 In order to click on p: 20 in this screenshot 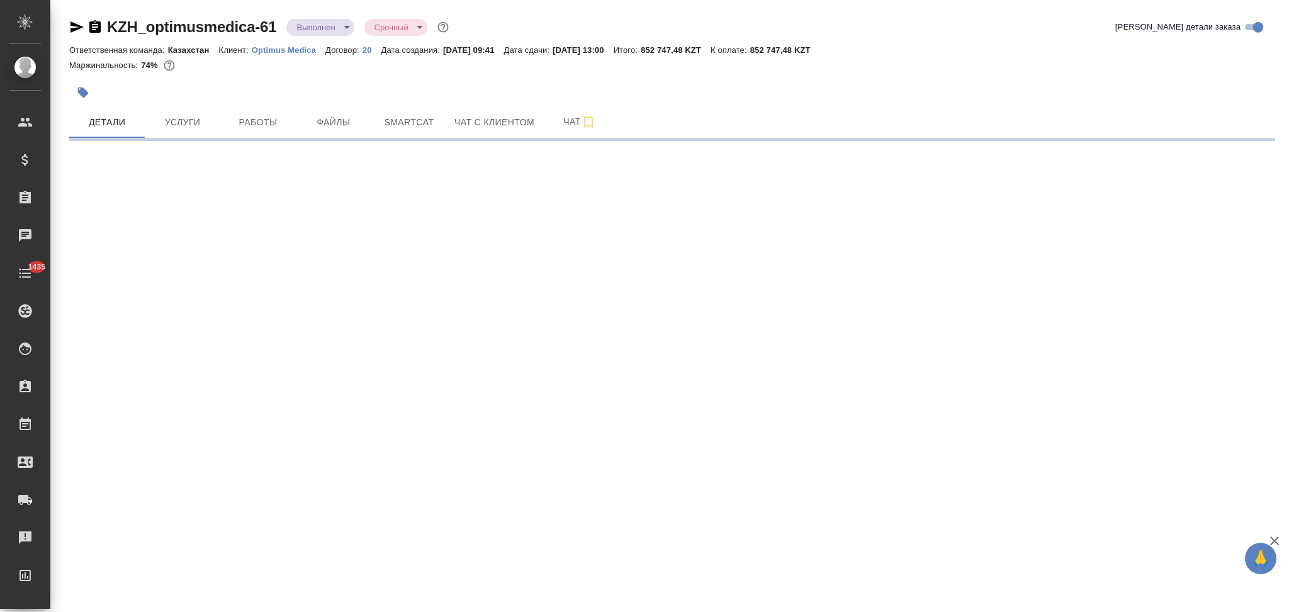, I will do `click(372, 50)`.